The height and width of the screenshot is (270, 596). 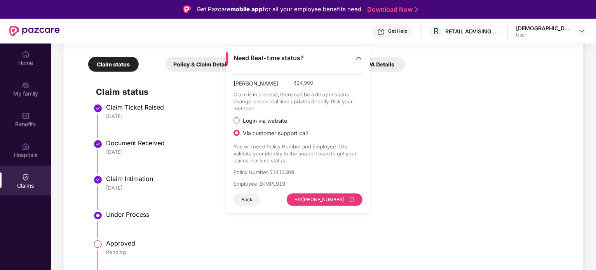 I want to click on div: Get Help, so click(x=397, y=31).